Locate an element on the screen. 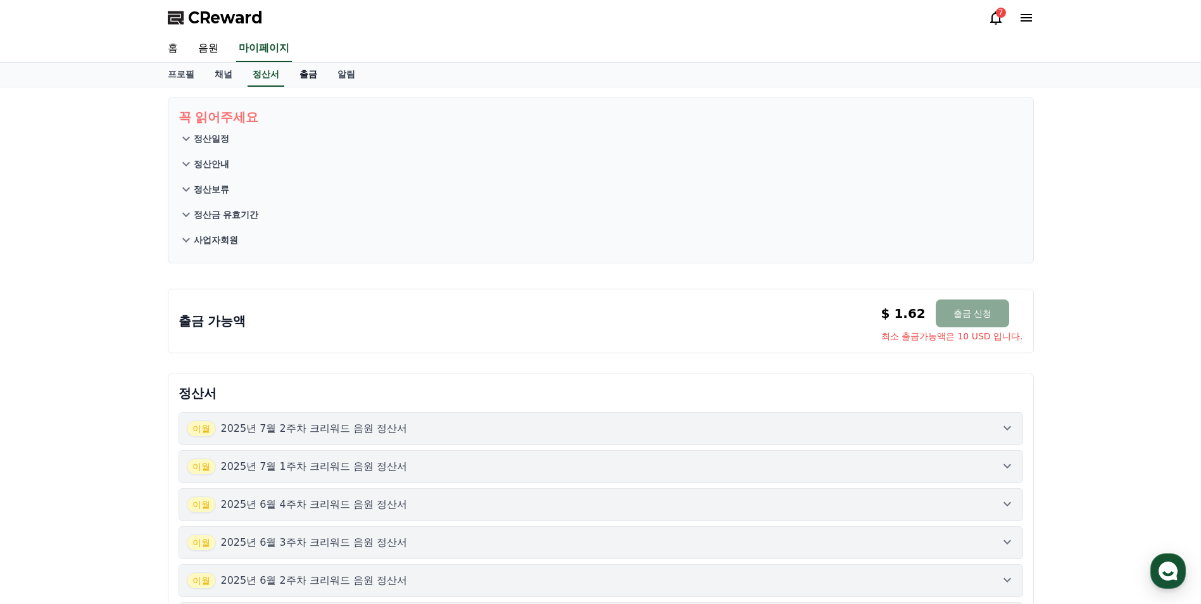  span: 홈 is located at coordinates (44, 426).